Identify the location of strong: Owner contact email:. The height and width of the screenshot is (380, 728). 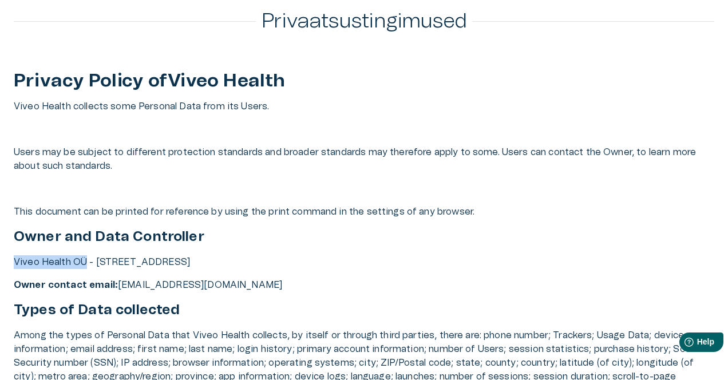
(66, 285).